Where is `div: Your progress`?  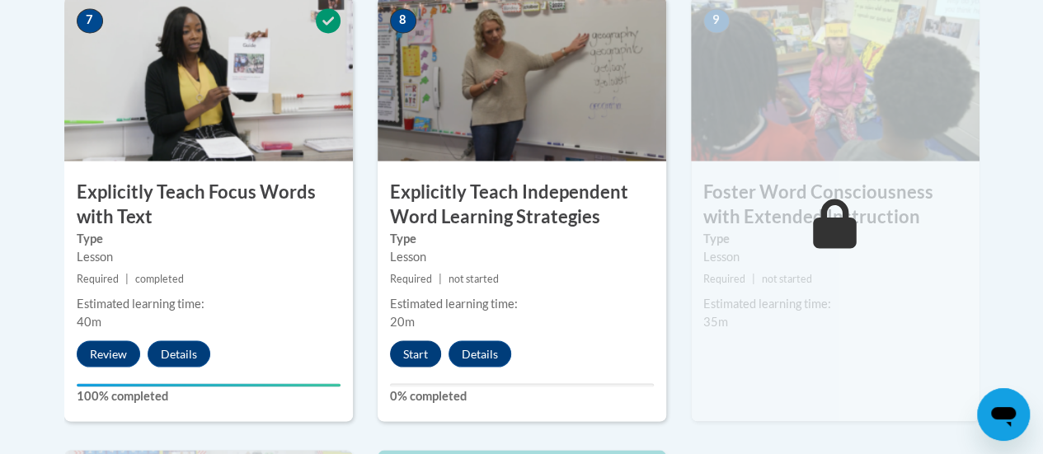
div: Your progress is located at coordinates (209, 385).